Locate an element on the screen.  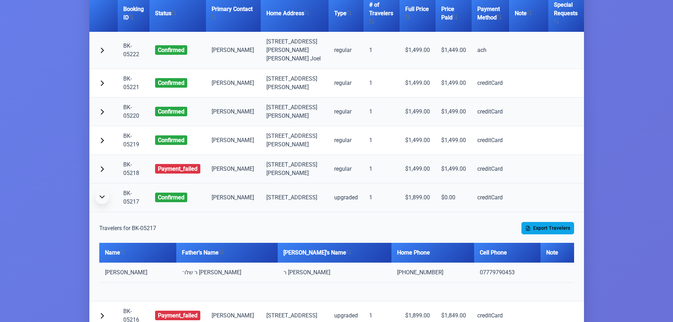
a: BK-05218 is located at coordinates (131, 168).